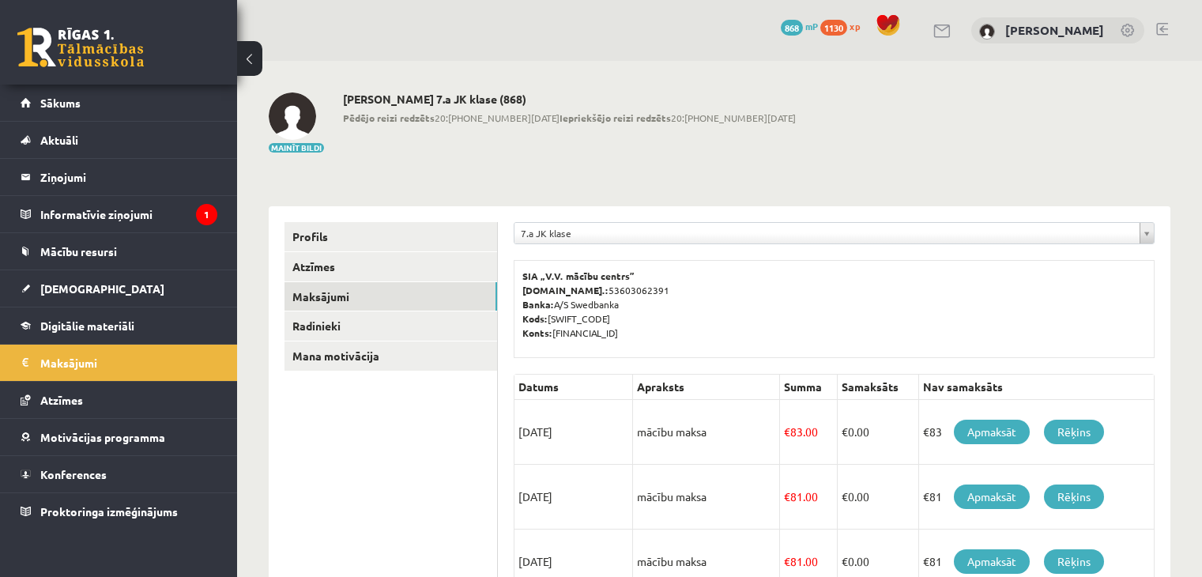  I want to click on a: 868 mP, so click(799, 26).